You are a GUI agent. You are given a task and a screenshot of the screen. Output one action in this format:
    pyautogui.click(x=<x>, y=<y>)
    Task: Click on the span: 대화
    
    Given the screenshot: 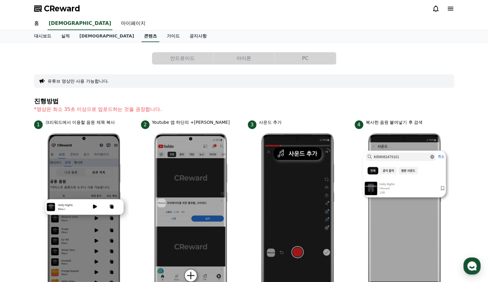 What is the action you would take?
    pyautogui.click(x=60, y=207)
    